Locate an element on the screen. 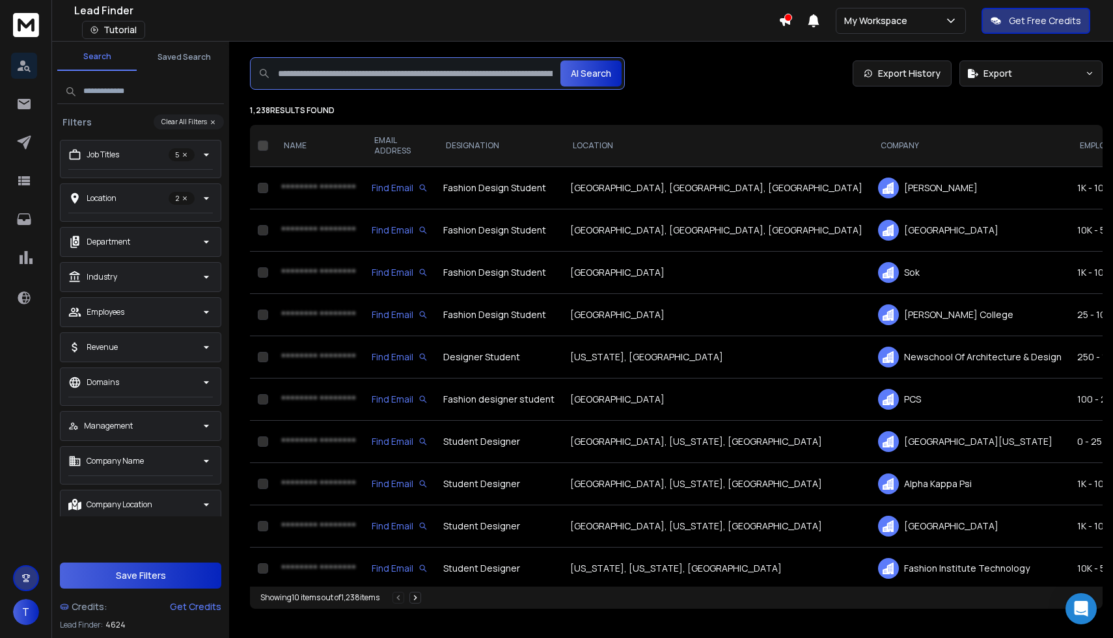 The image size is (1113, 638). span: Export is located at coordinates (998, 74).